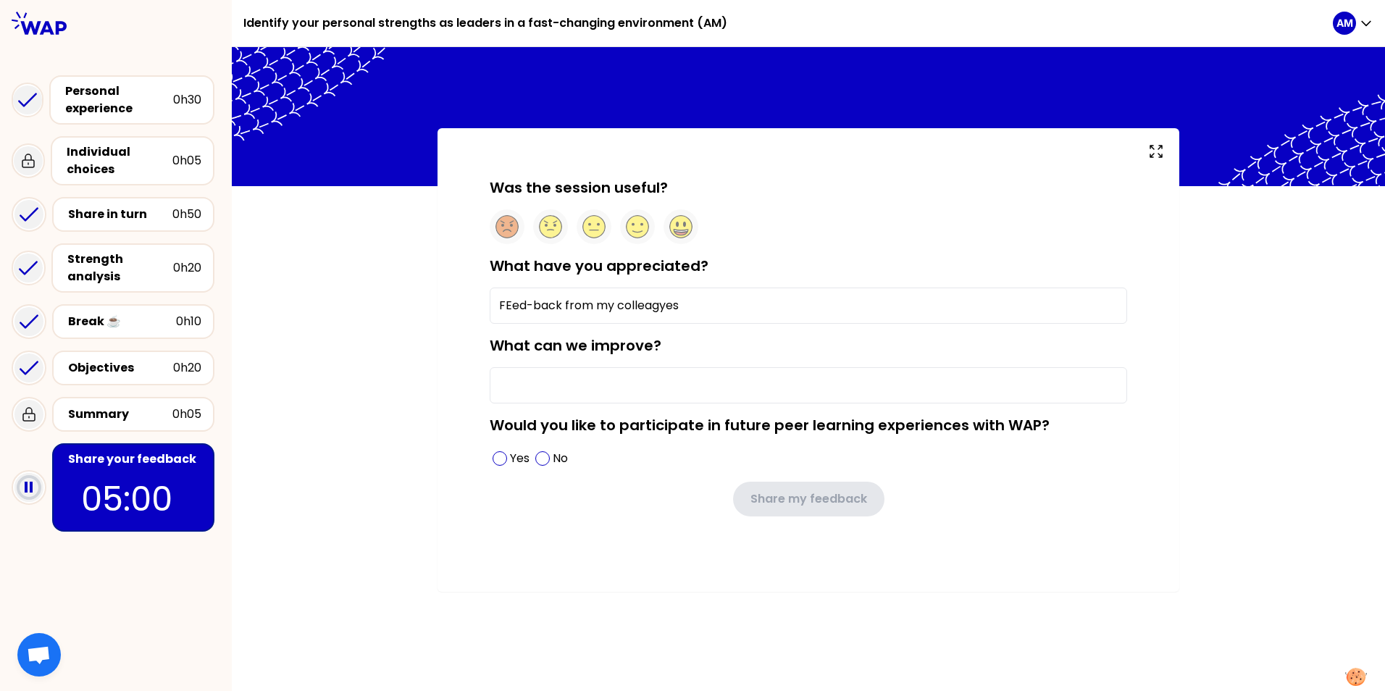 Image resolution: width=1385 pixels, height=691 pixels. What do you see at coordinates (769, 425) in the screenshot?
I see `label: Would you like to participate in future peer learning experiences with WAP?` at bounding box center [769, 425].